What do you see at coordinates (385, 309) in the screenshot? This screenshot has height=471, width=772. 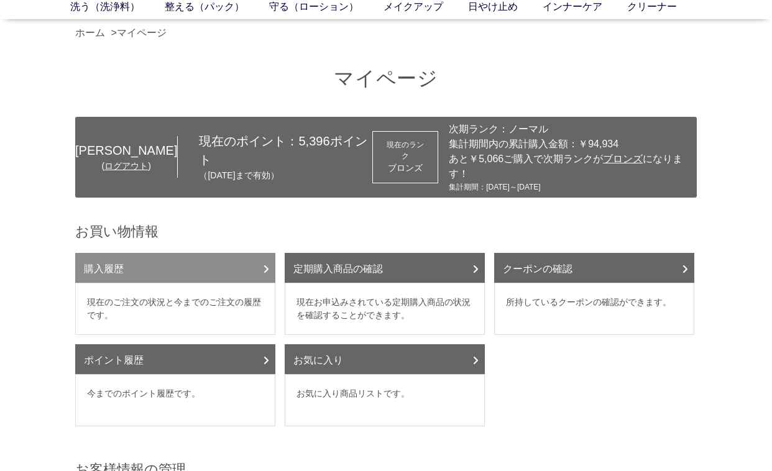 I see `dd: 現在お申込みされている定期購入商品の状況を確認することができます。` at bounding box center [385, 309].